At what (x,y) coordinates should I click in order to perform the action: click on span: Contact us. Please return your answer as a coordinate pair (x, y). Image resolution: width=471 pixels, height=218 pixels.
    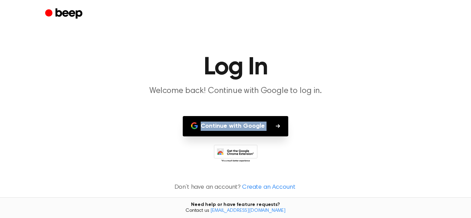
    Looking at the image, I should click on (236, 211).